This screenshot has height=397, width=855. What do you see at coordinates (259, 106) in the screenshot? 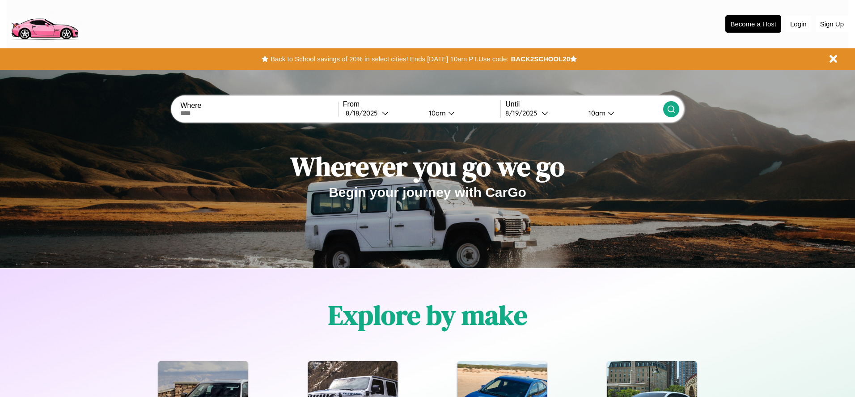
I see `label: Where` at bounding box center [259, 106].